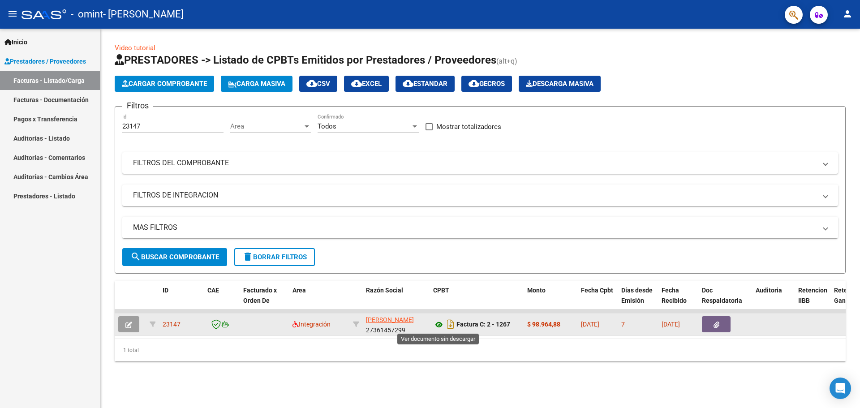  I want to click on mat-expansion-panel-header: MAS FILTROS, so click(480, 228).